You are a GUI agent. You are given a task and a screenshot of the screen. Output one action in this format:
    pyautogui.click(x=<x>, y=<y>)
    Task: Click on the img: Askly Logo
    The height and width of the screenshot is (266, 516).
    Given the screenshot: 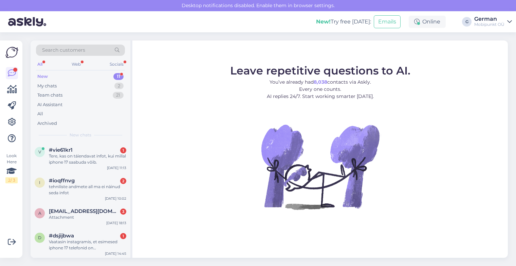 What is the action you would take?
    pyautogui.click(x=12, y=52)
    